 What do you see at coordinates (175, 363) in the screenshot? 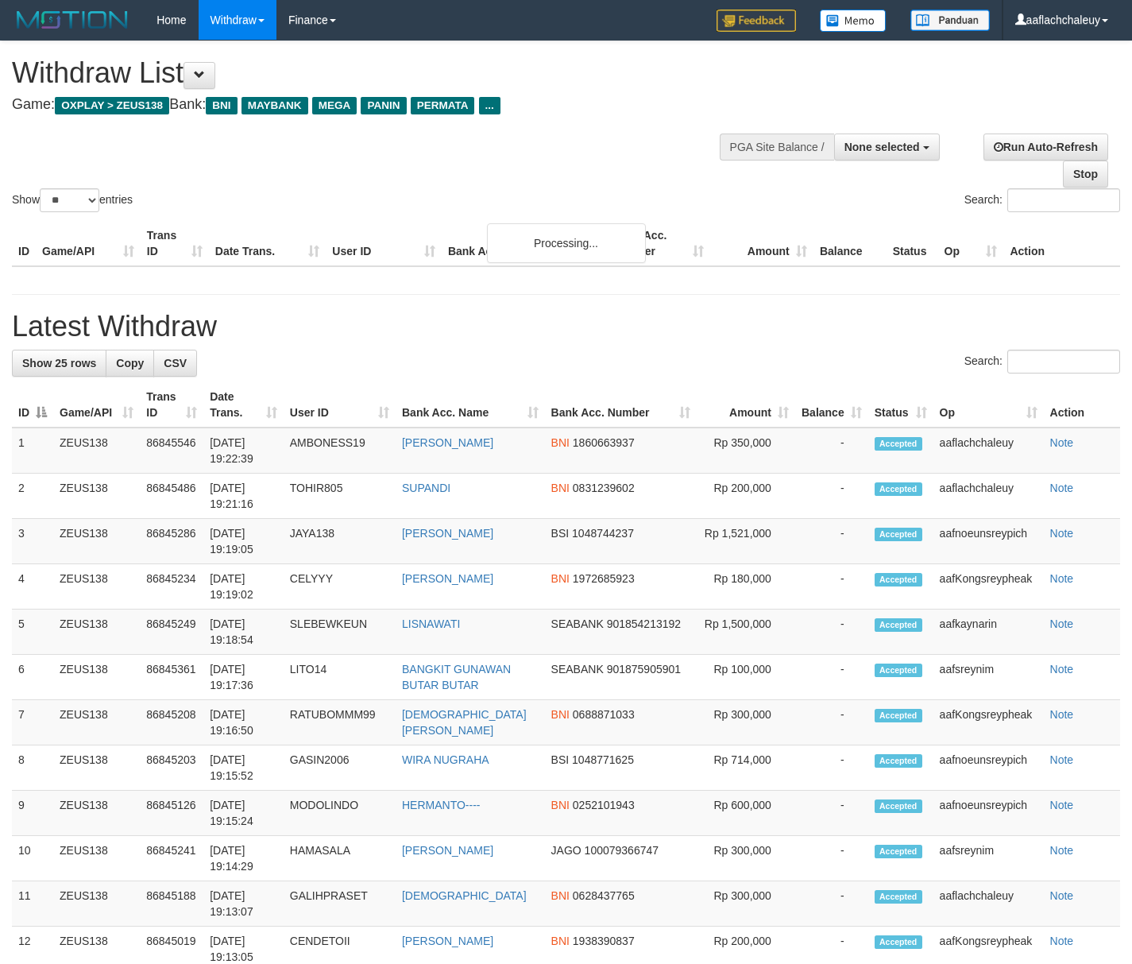
I see `span: CSV` at bounding box center [175, 363].